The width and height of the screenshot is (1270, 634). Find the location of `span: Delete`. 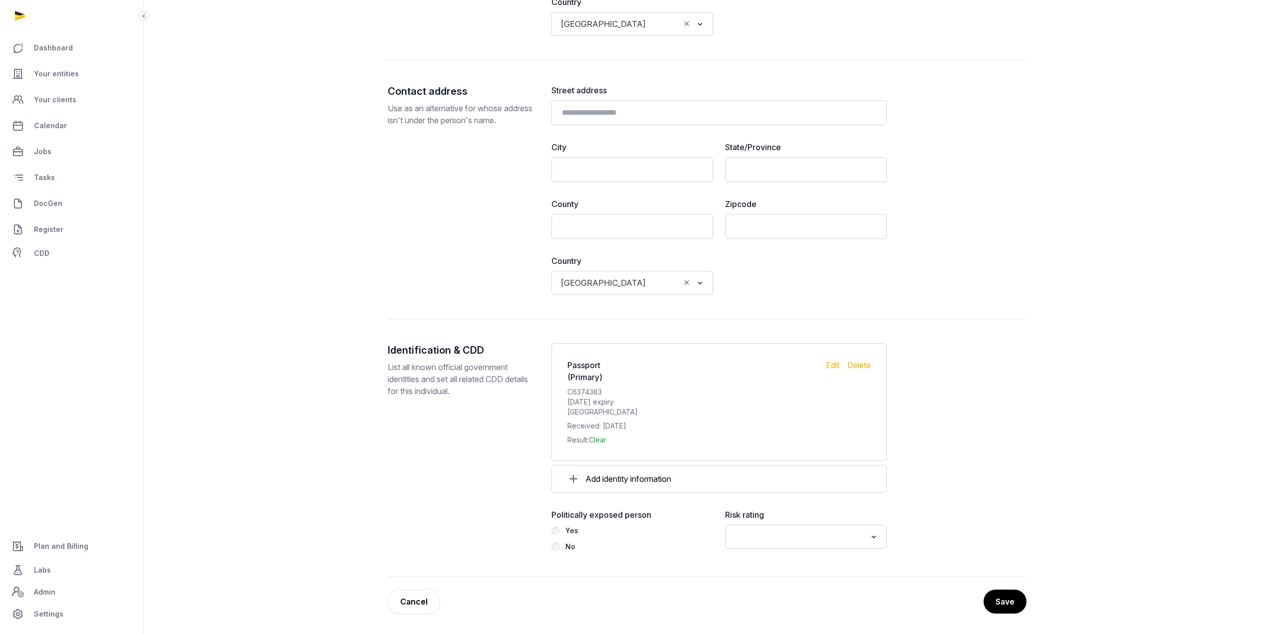

span: Delete is located at coordinates (859, 365).